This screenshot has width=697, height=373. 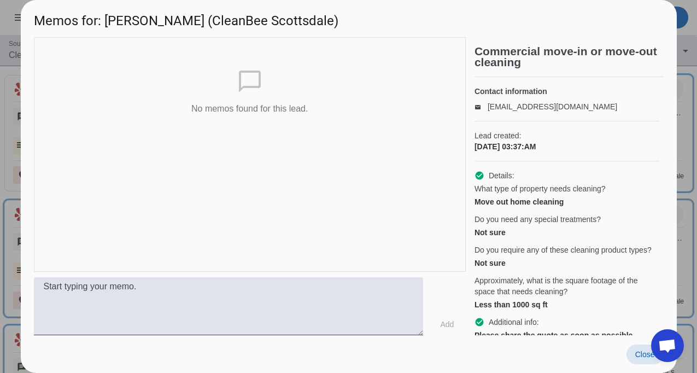 What do you see at coordinates (540, 189) in the screenshot?
I see `span: What type of property needs cleaning?` at bounding box center [540, 189].